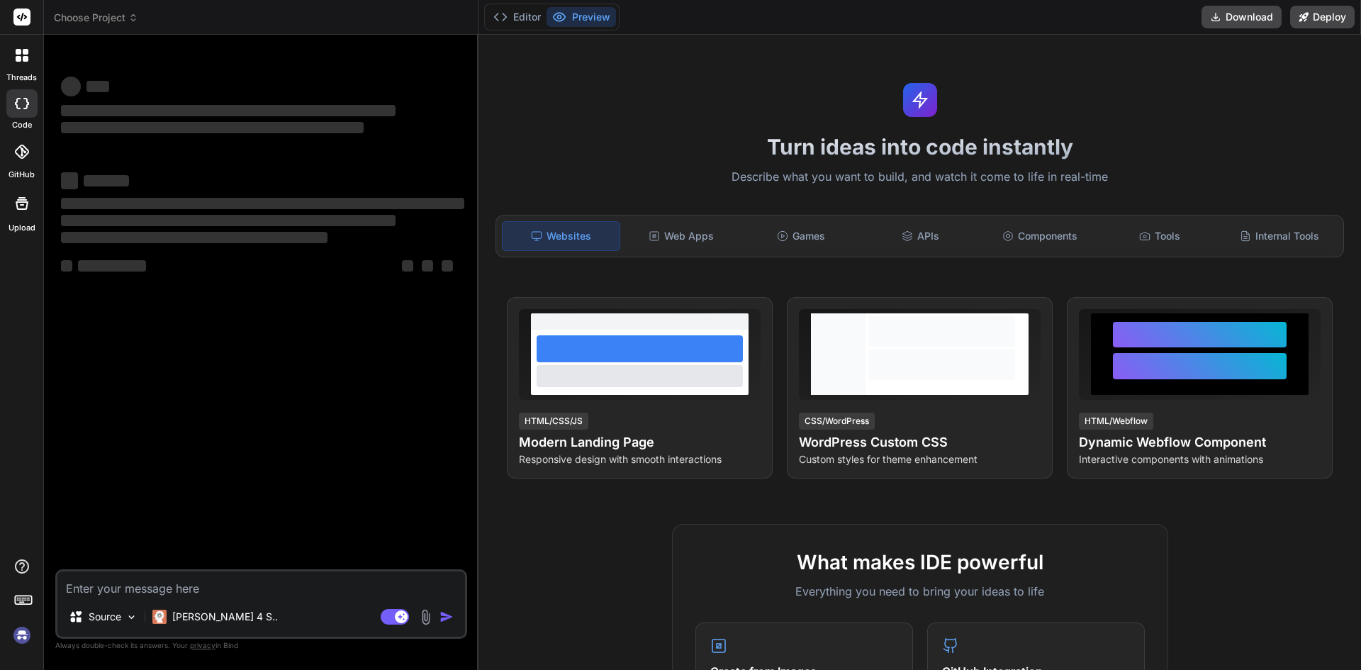 This screenshot has height=670, width=1361. Describe the element at coordinates (1115, 421) in the screenshot. I see `div: HTML/Webflow` at that location.